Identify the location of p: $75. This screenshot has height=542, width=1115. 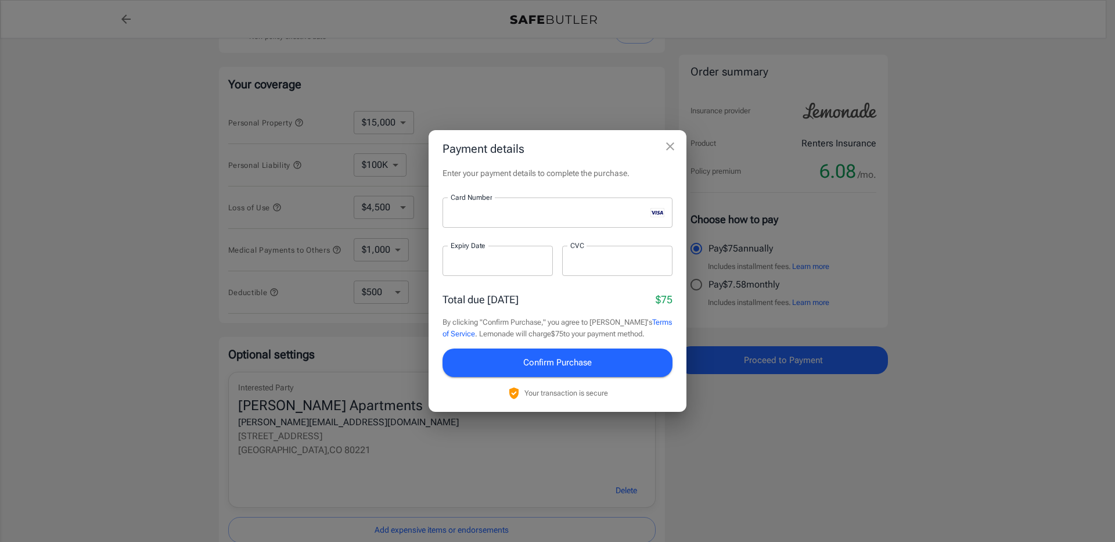
(664, 299).